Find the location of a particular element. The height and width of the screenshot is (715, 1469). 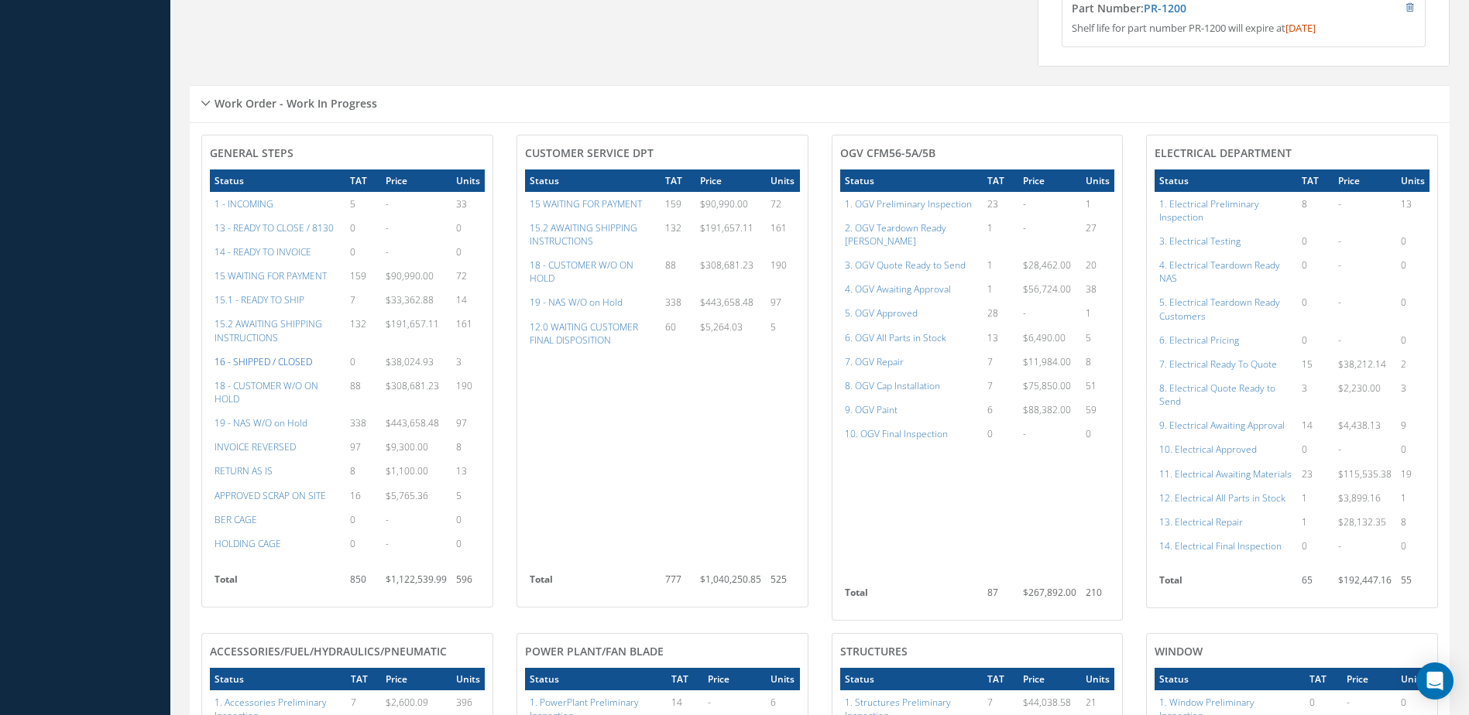

h4: OGV CFM56-5A/5B is located at coordinates (977, 153).